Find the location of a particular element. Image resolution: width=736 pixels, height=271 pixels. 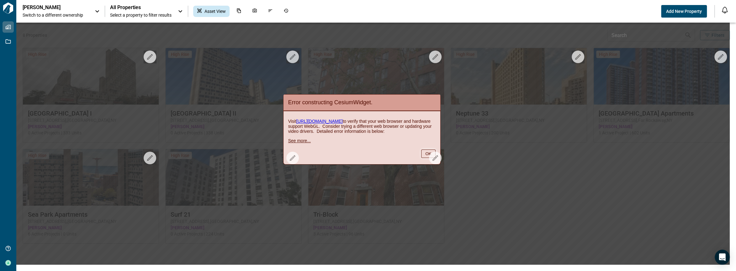

div: Error constructing CesiumWidget. is located at coordinates (362, 103).